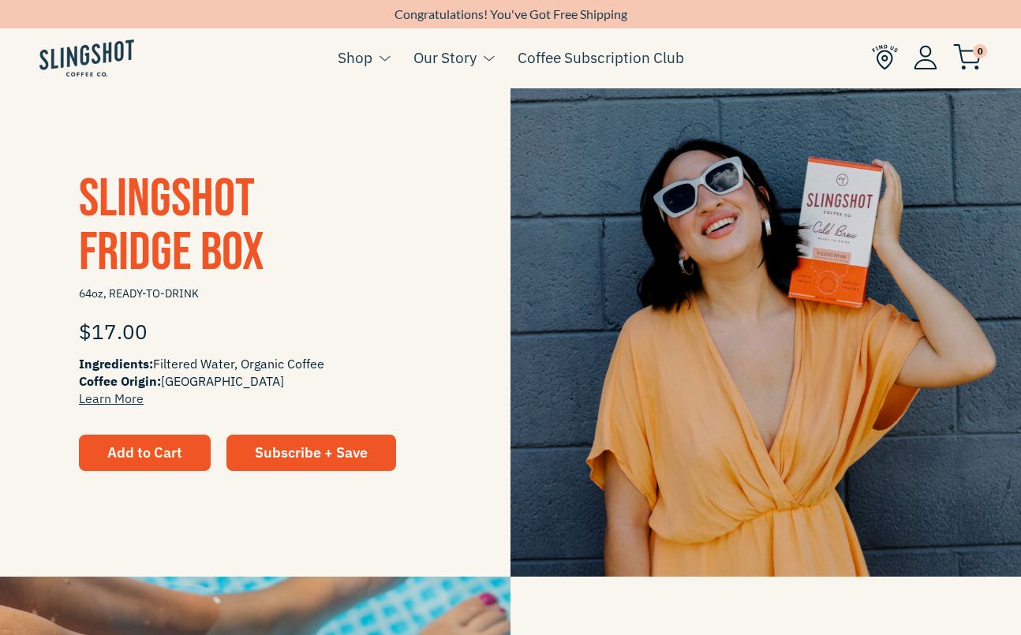 This screenshot has width=1021, height=635. What do you see at coordinates (445, 58) in the screenshot?
I see `a: Our Story` at bounding box center [445, 58].